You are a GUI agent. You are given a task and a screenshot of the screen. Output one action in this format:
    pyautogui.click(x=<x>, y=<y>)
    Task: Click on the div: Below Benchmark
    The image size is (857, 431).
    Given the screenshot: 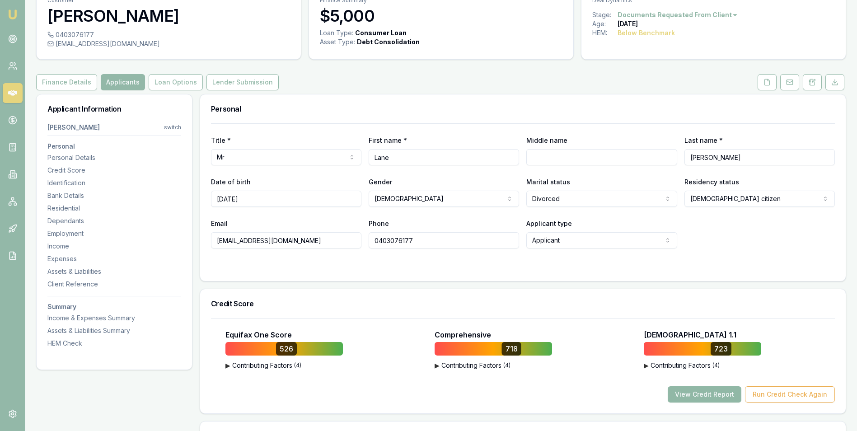 What is the action you would take?
    pyautogui.click(x=646, y=33)
    